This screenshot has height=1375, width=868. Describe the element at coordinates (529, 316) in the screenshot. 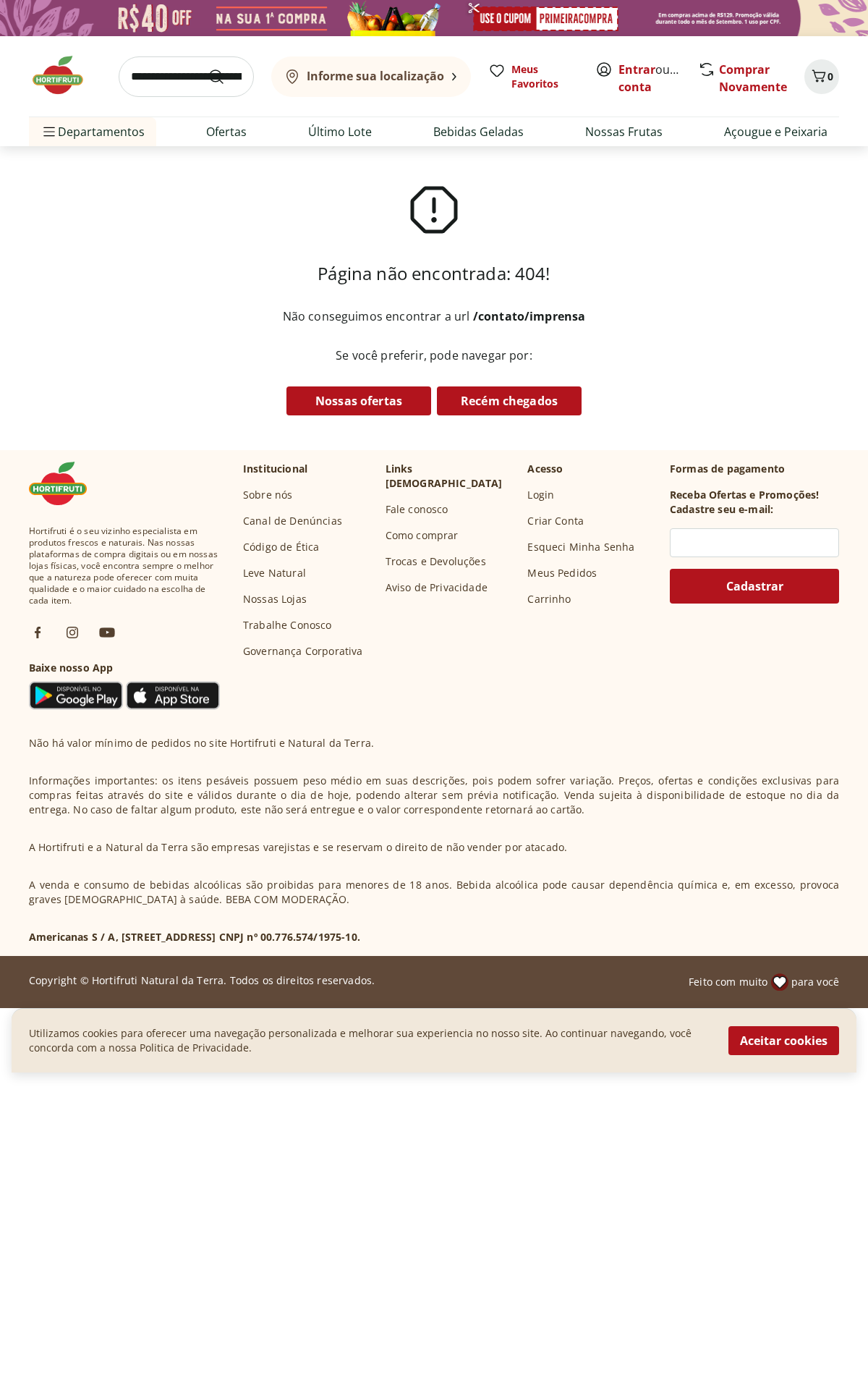

I see `b: /contato/imprensa` at that location.